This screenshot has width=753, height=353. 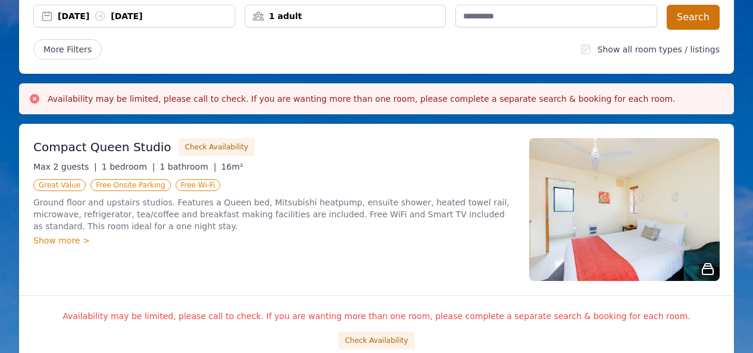 What do you see at coordinates (198, 185) in the screenshot?
I see `span: Free Wi-Fi` at bounding box center [198, 185].